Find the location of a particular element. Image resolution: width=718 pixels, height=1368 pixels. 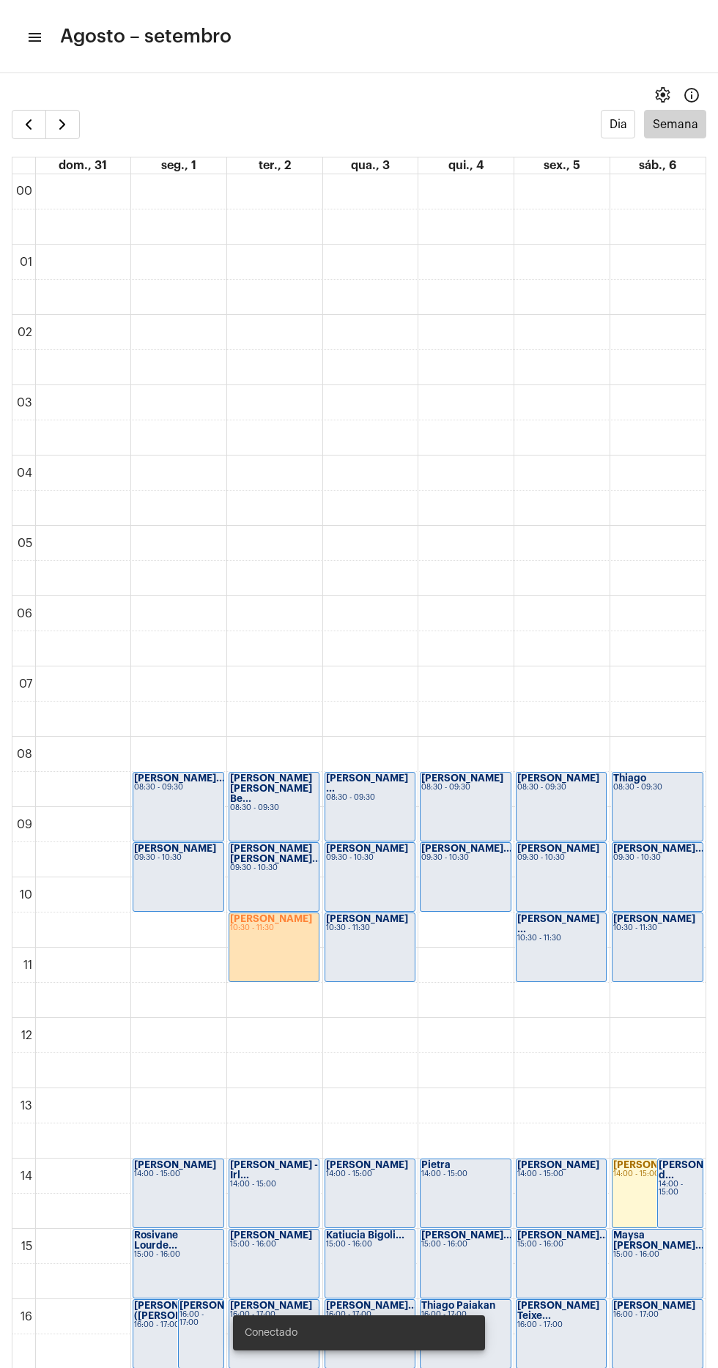

div: 11 is located at coordinates (28, 965).